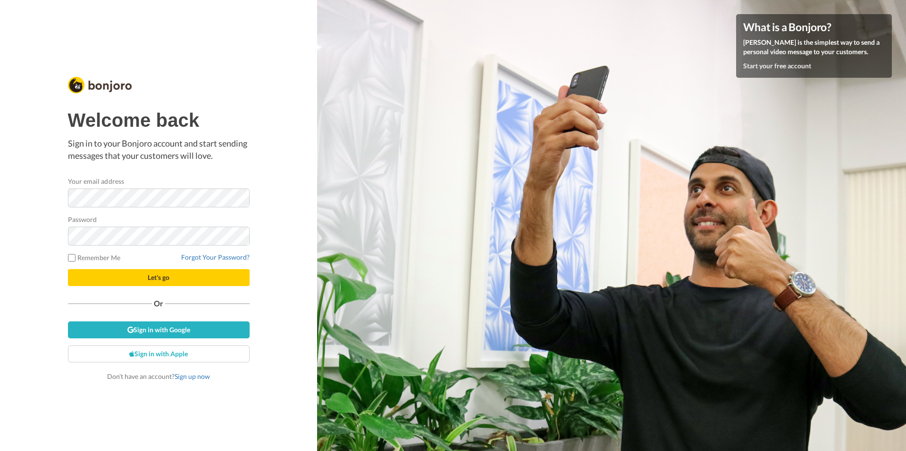  What do you see at coordinates (215, 257) in the screenshot?
I see `a: Forgot Your Password?` at bounding box center [215, 257].